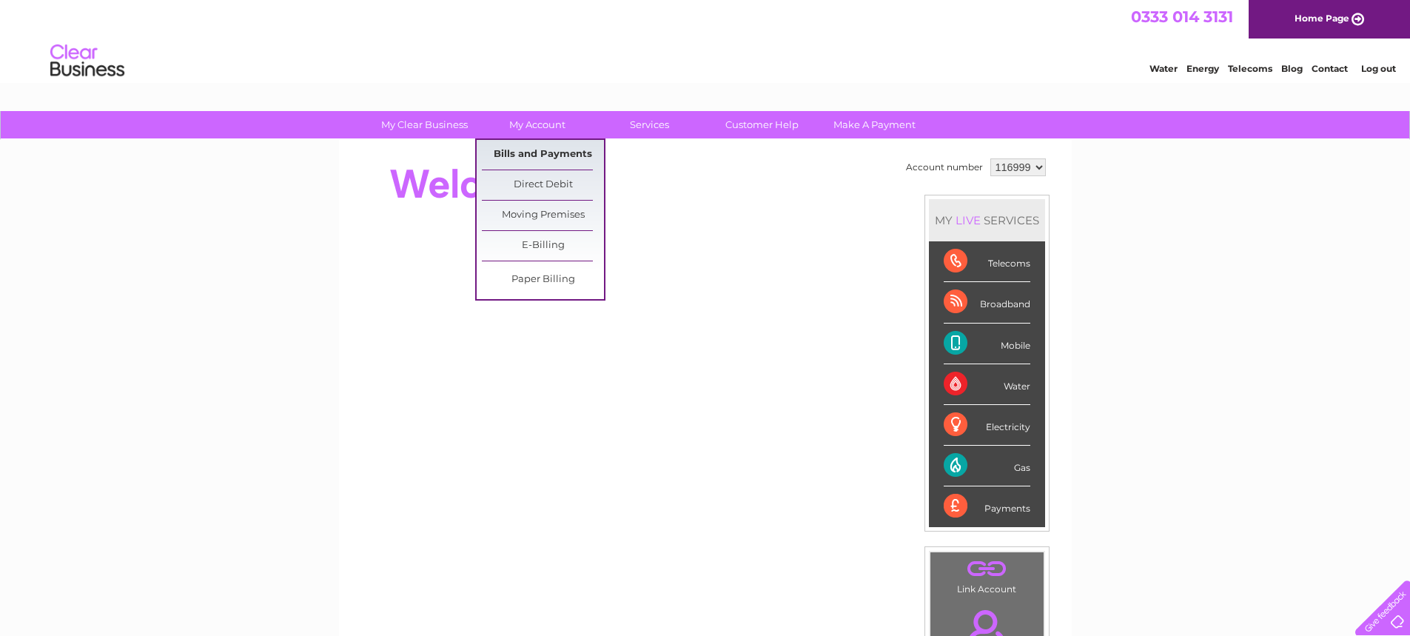 The height and width of the screenshot is (636, 1410). What do you see at coordinates (874, 124) in the screenshot?
I see `a: Make A Payment` at bounding box center [874, 124].